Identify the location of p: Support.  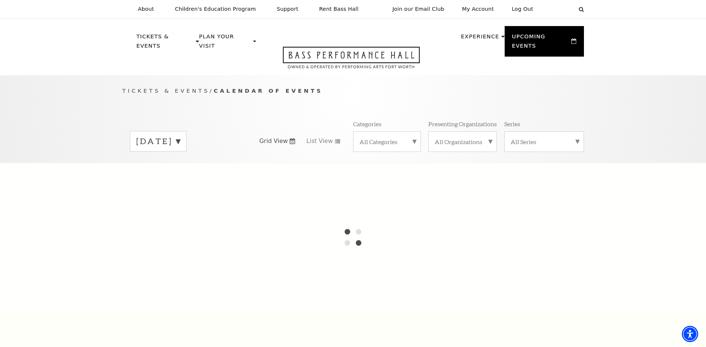
(288, 9).